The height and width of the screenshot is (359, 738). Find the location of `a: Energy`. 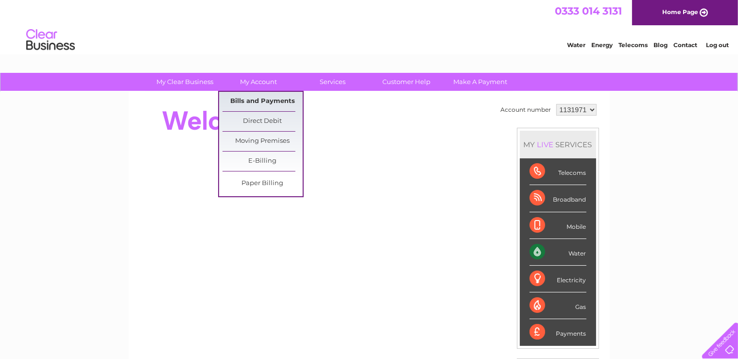

a: Energy is located at coordinates (602, 45).